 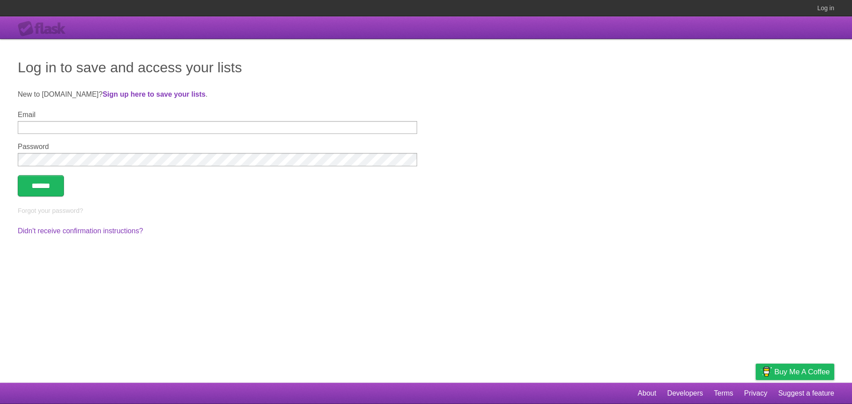 I want to click on strong: Sign up here to save your lists, so click(x=154, y=94).